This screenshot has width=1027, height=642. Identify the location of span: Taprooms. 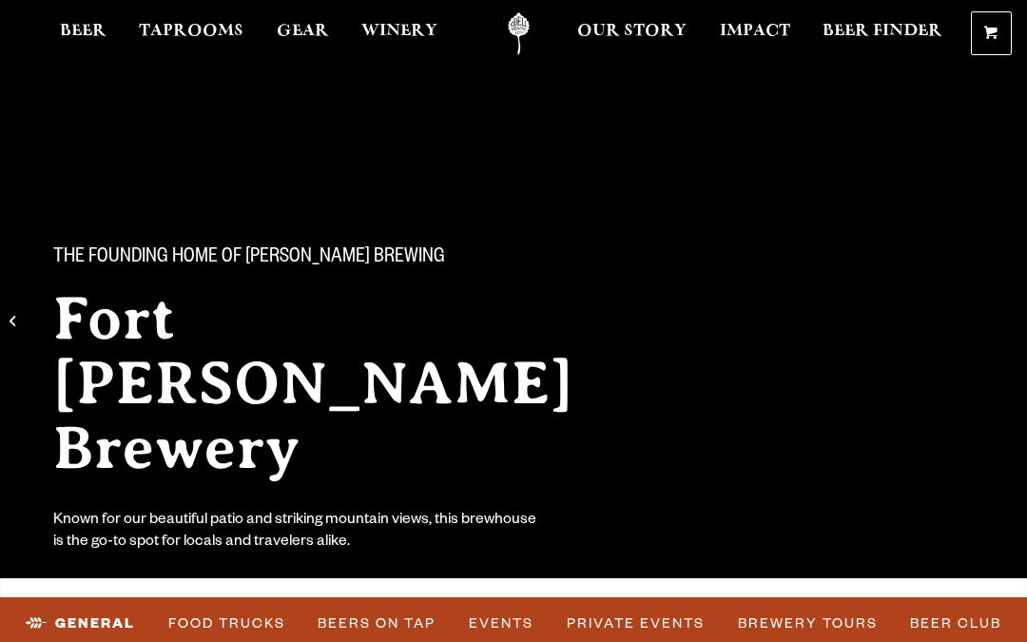
(191, 31).